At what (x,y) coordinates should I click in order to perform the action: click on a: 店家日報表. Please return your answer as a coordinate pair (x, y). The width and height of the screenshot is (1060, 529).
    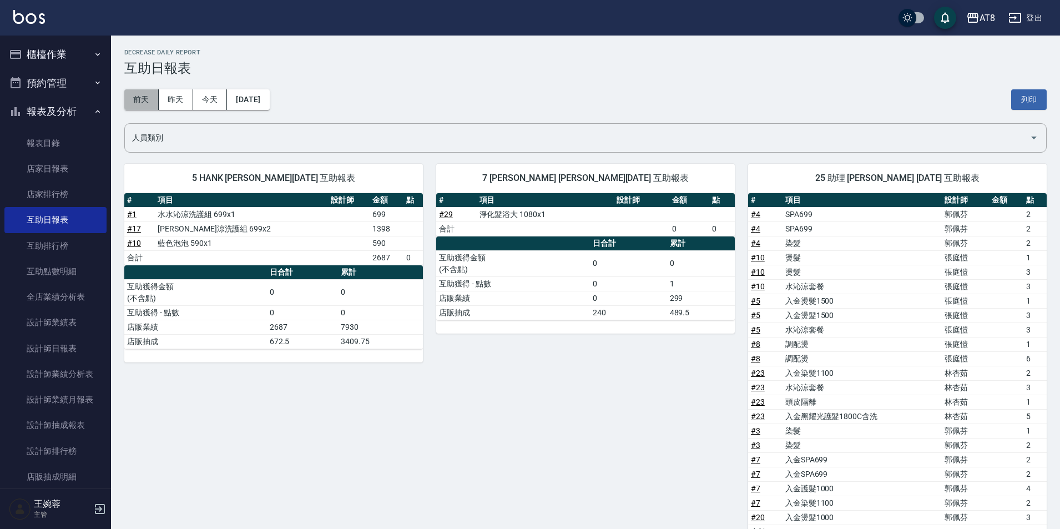
    Looking at the image, I should click on (56, 169).